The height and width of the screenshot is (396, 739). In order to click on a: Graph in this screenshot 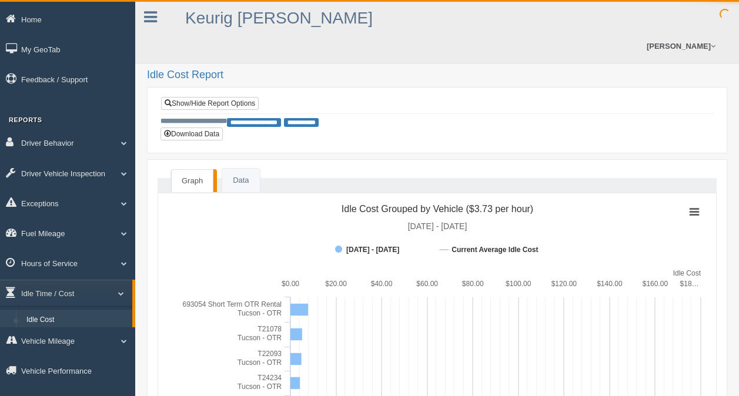, I will do `click(192, 181)`.